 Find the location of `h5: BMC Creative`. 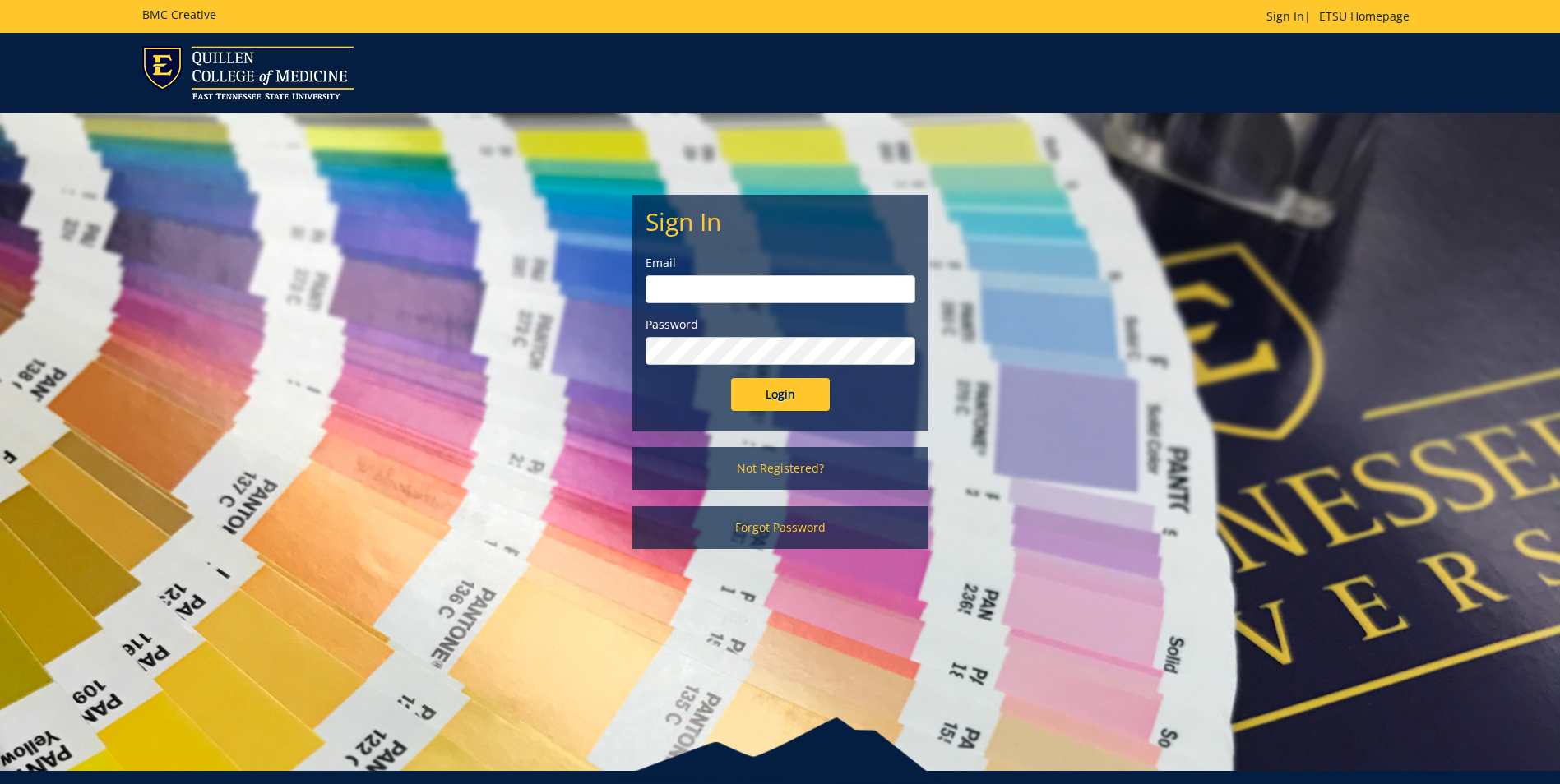

h5: BMC Creative is located at coordinates (179, 14).